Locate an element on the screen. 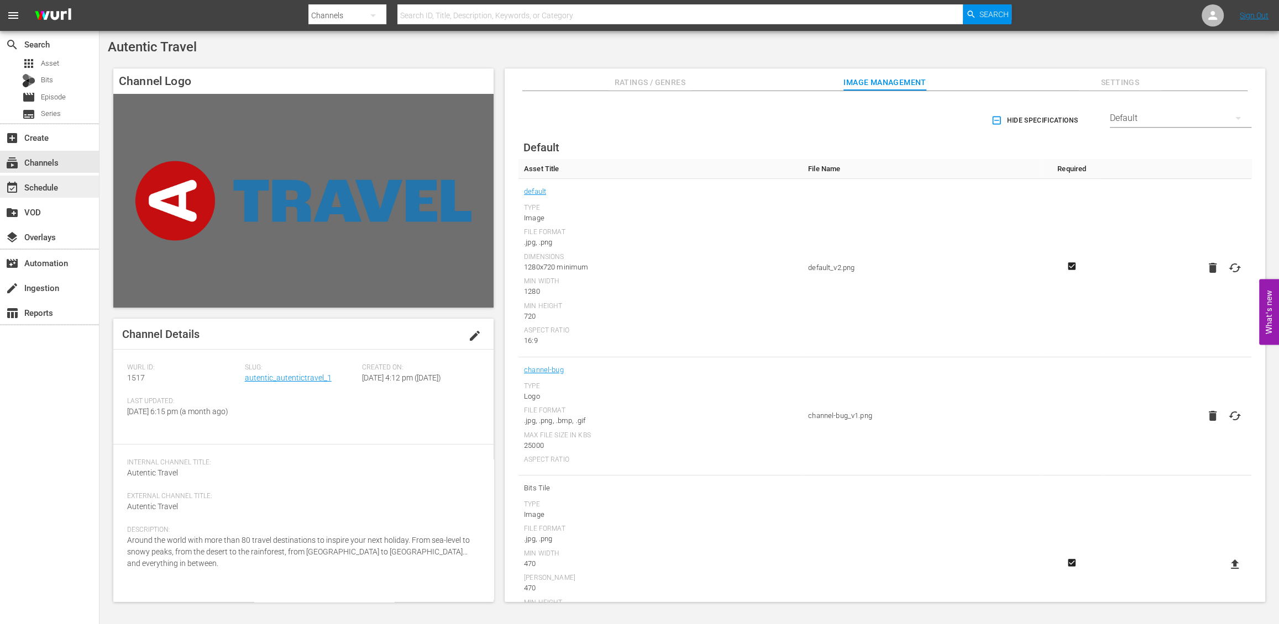  span: External Channel Title: is located at coordinates (301, 497).